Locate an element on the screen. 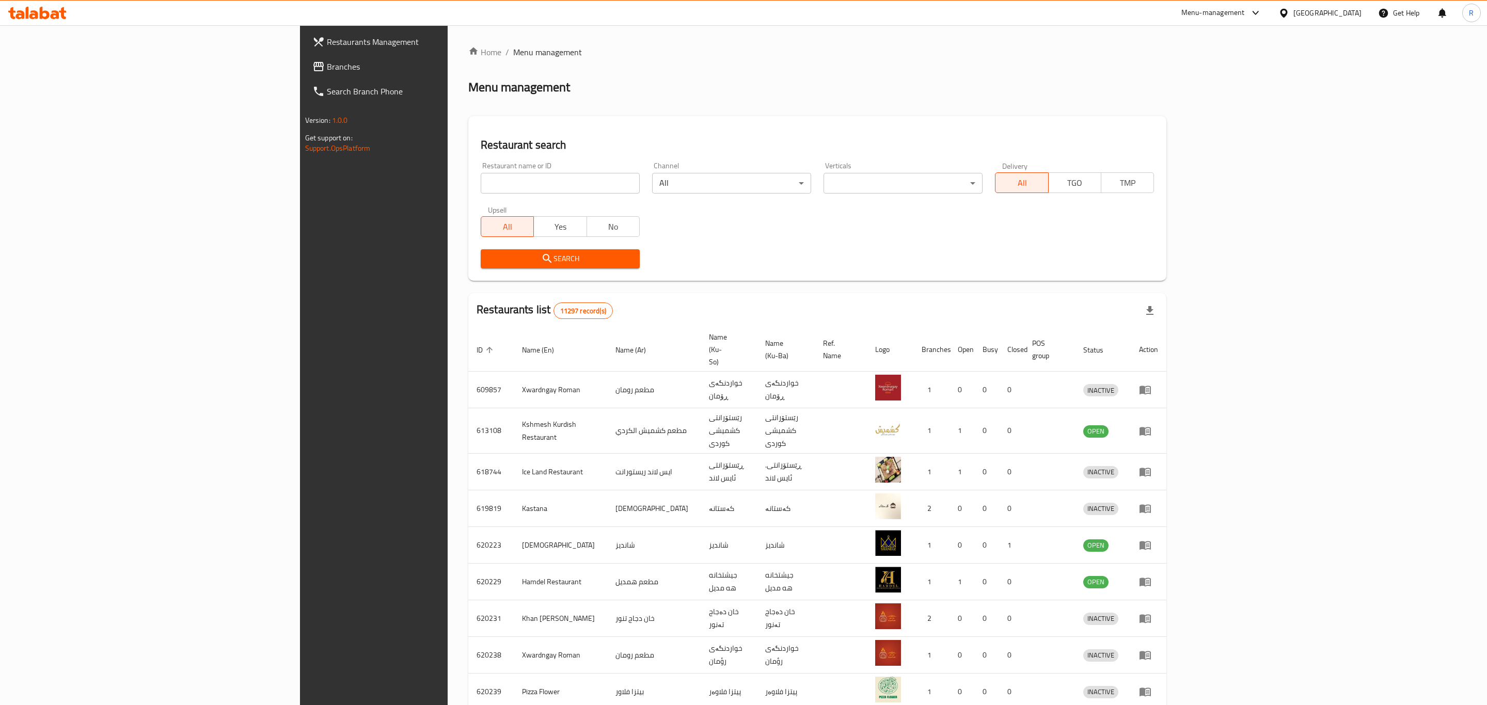  td: ايس لاند ريستورانت is located at coordinates (654, 472).